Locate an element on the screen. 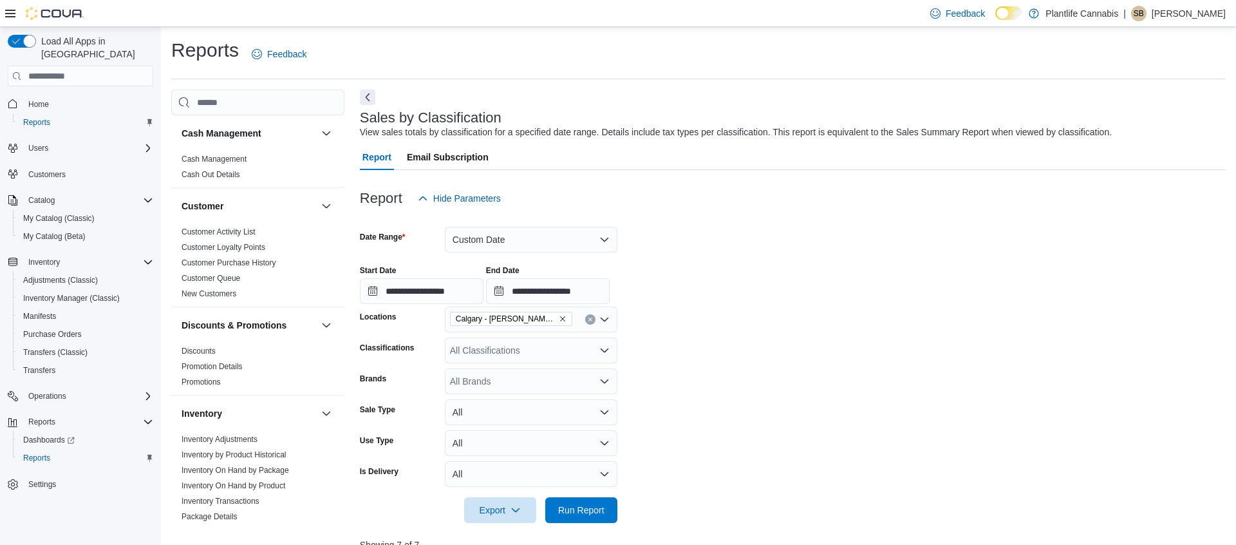 The image size is (1236, 545). a: Cash Management is located at coordinates (214, 159).